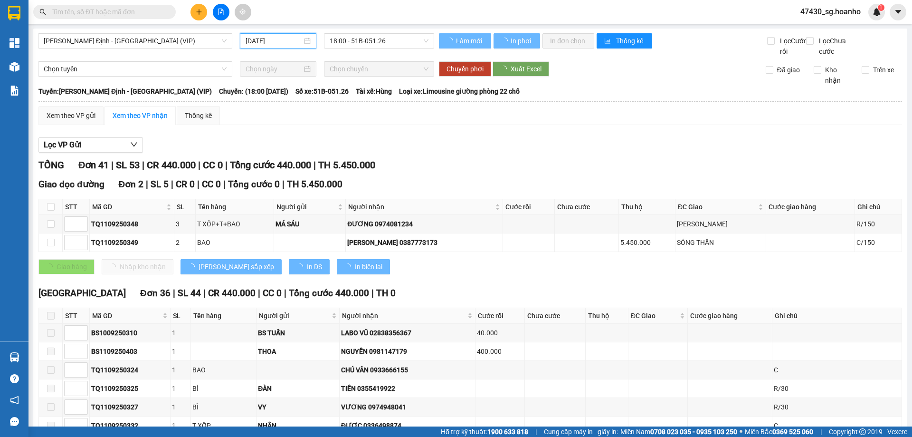 The height and width of the screenshot is (437, 912). What do you see at coordinates (465, 69) in the screenshot?
I see `button: Chuyển phơi` at bounding box center [465, 69].